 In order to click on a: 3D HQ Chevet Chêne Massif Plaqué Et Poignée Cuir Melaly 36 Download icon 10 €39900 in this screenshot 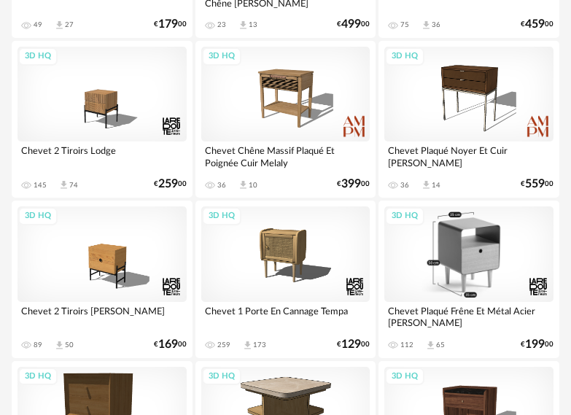, I will do `click(286, 119)`.